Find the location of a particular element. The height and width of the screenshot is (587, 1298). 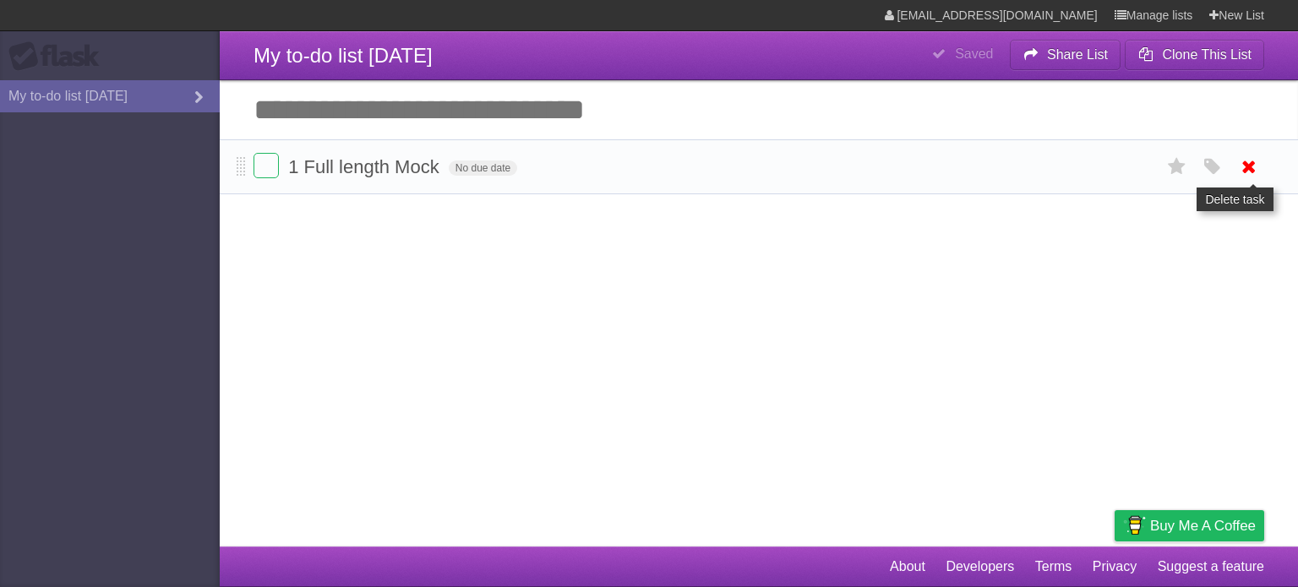

button: Clone This List is located at coordinates (1194, 55).